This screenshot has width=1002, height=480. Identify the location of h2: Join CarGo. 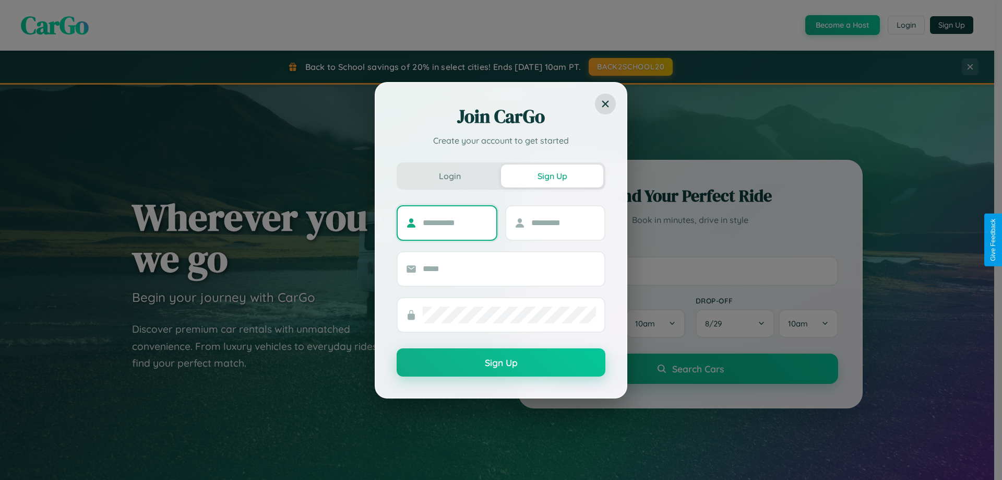
(501, 116).